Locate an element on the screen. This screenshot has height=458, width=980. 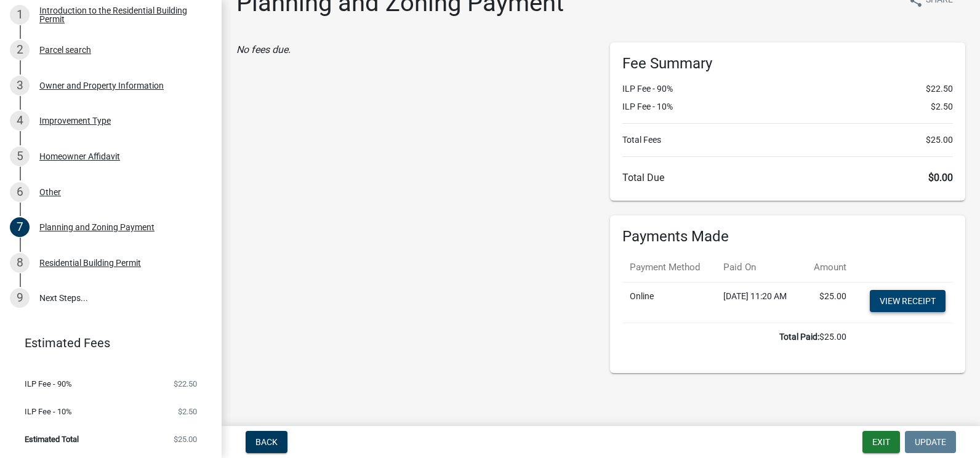
div: 5 is located at coordinates (20, 156).